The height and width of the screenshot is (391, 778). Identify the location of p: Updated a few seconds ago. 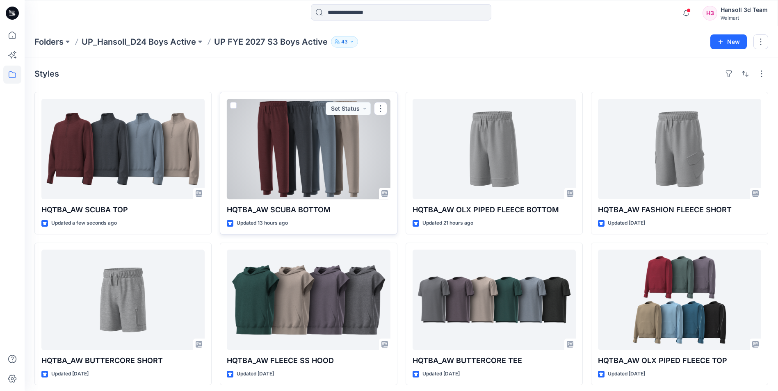
(84, 223).